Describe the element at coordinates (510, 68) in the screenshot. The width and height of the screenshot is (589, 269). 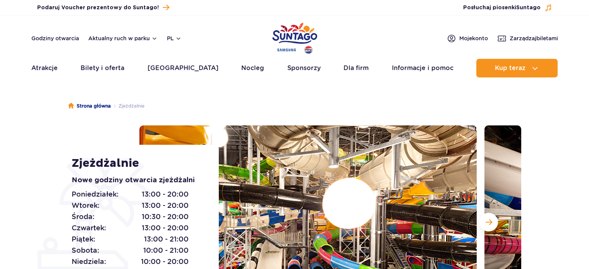
I see `span: Kup teraz` at that location.